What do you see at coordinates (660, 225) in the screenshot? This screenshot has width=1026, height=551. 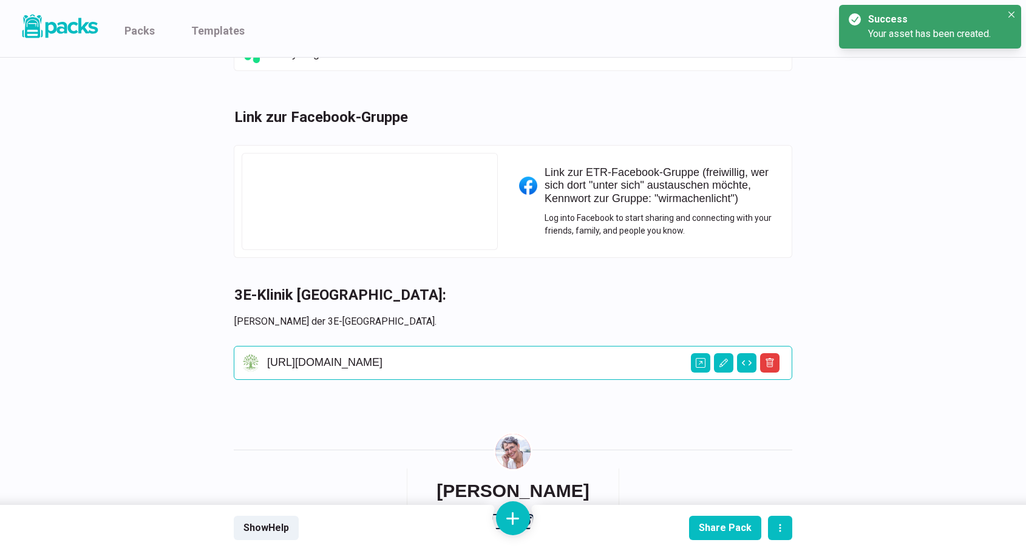 I see `p: Log into Facebook to start sharing and connecting with your friends, family, and people you know.` at bounding box center [660, 225].